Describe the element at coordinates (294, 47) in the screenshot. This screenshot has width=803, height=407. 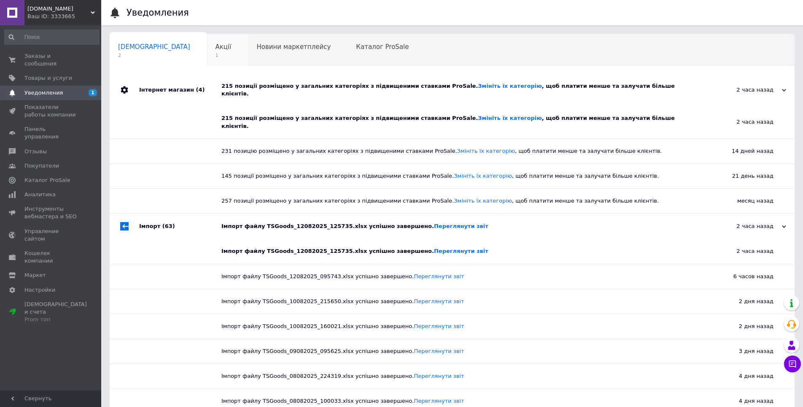
I see `span: Новини маркетплейсу` at that location.